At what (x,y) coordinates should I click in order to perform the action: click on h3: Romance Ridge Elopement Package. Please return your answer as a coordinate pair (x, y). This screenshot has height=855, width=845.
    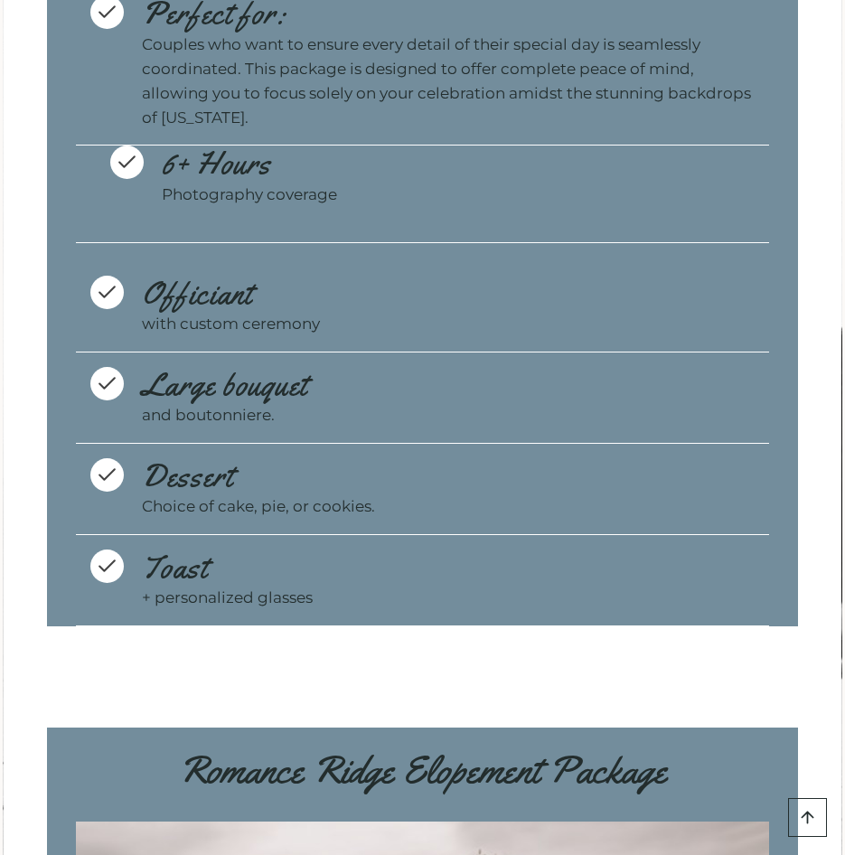
    Looking at the image, I should click on (423, 783).